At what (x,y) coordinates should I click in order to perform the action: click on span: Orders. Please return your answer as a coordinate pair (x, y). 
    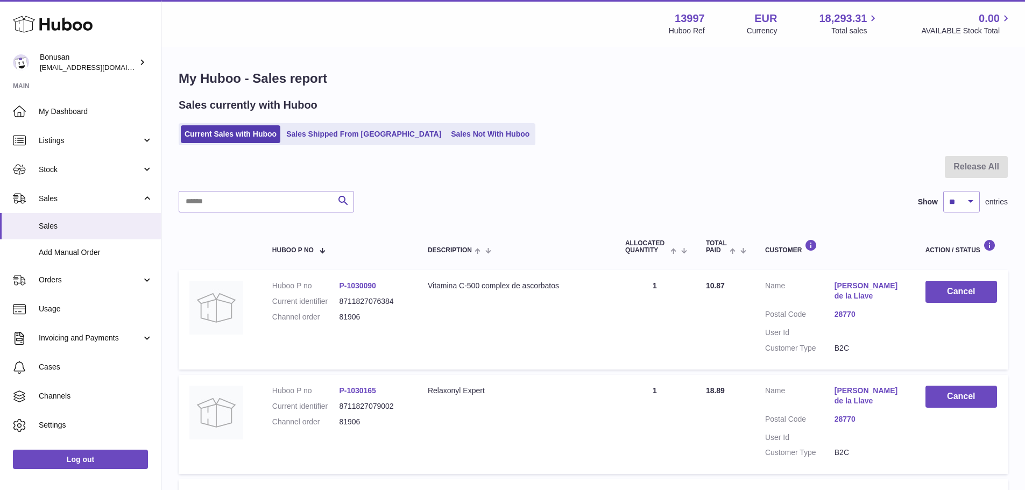
    Looking at the image, I should click on (90, 280).